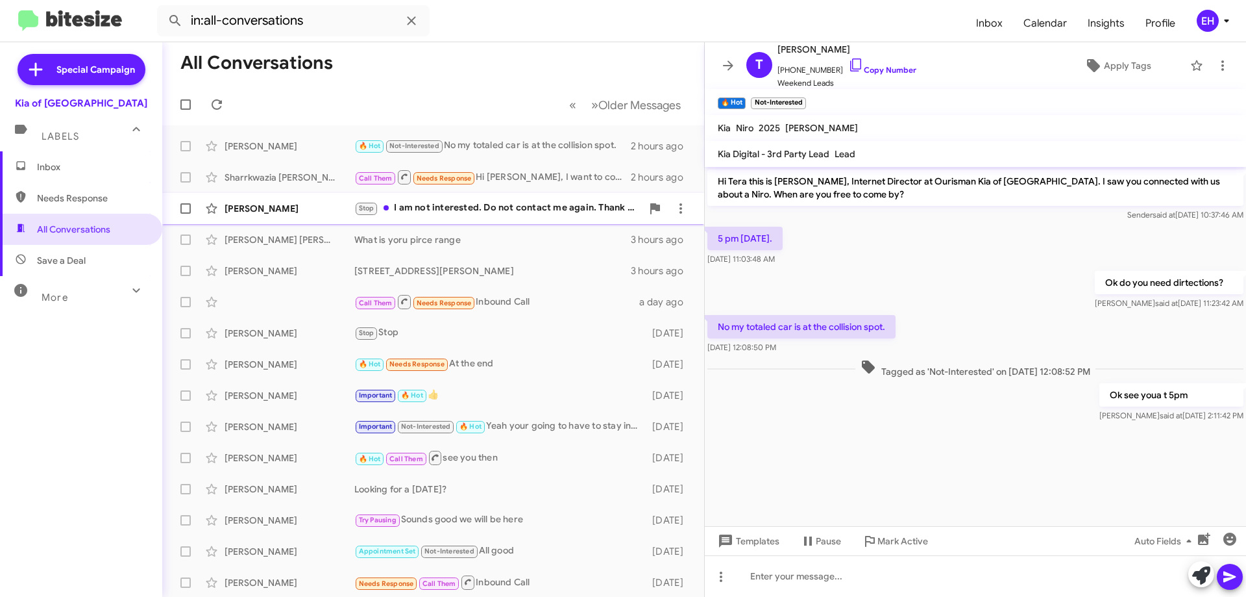 Image resolution: width=1246 pixels, height=597 pixels. What do you see at coordinates (388, 551) in the screenshot?
I see `span: Appointment Set` at bounding box center [388, 551].